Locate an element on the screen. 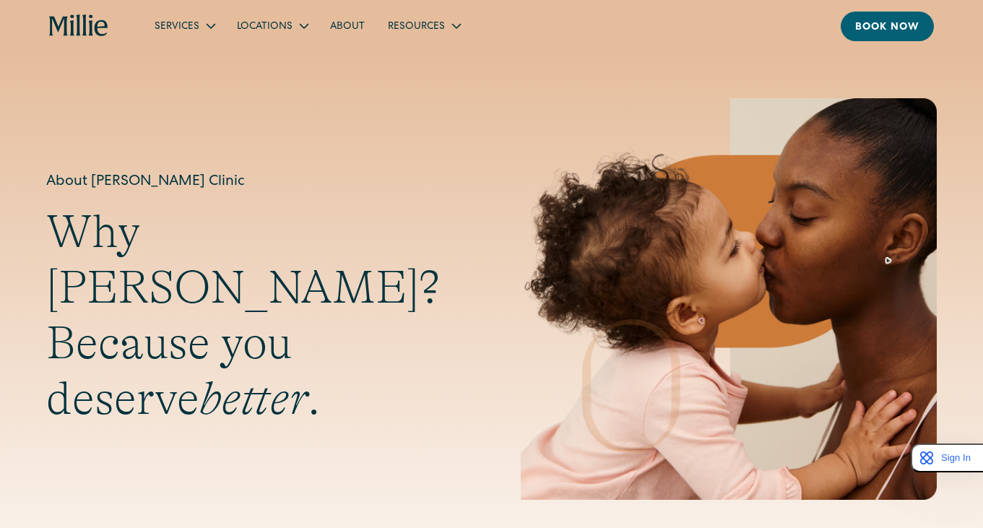  a: Book now is located at coordinates (887, 26).